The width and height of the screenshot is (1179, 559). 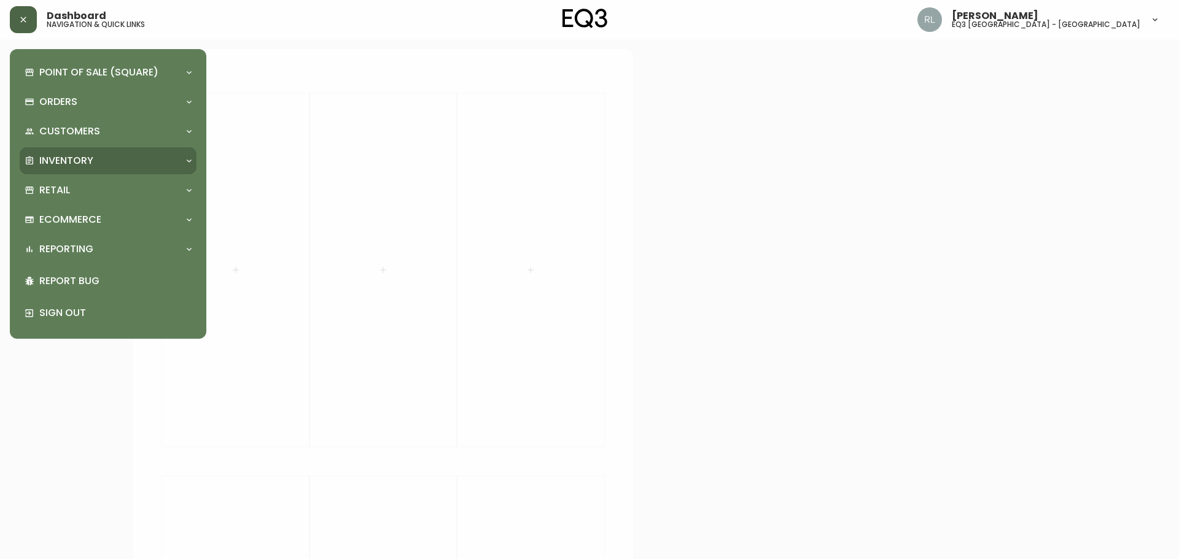 I want to click on div: Inventory, so click(x=108, y=161).